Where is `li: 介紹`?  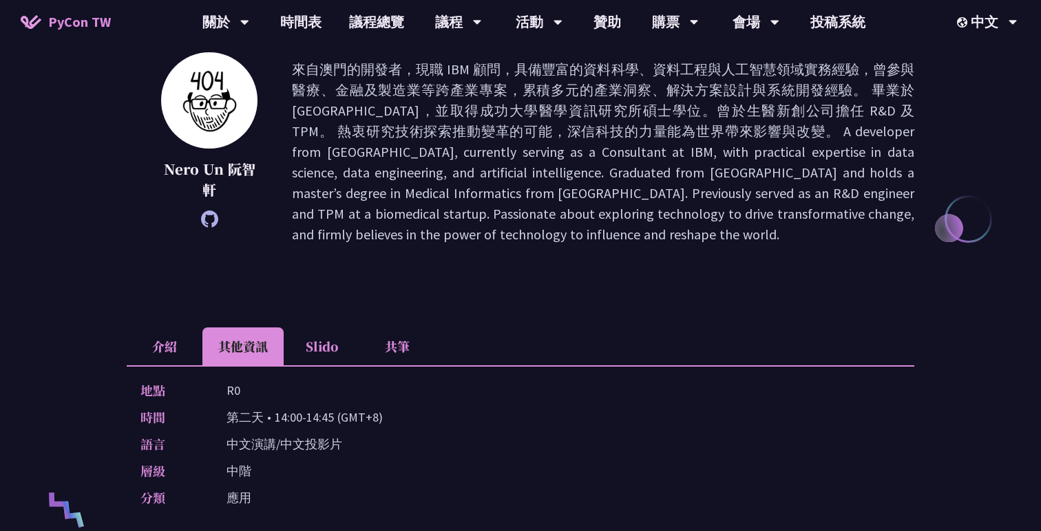 li: 介紹 is located at coordinates (165, 346).